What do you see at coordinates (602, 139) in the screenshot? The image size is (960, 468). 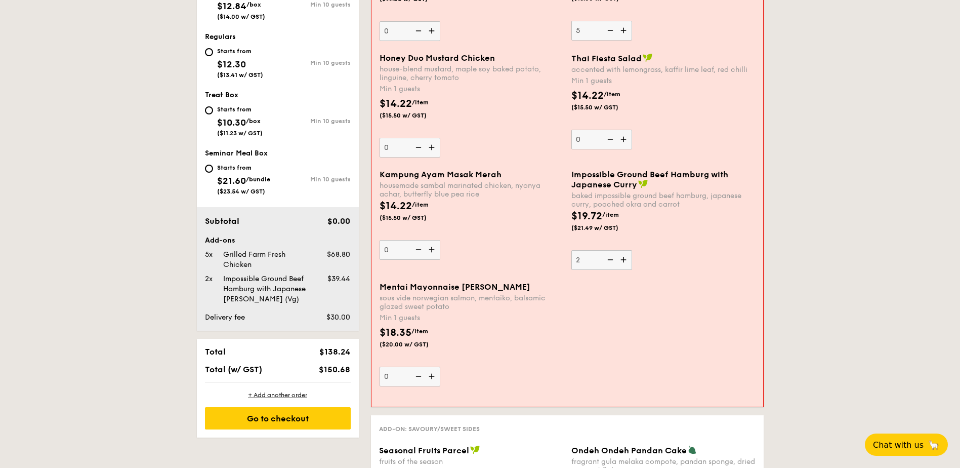 I see `input: Thai Fiesta Saladaccented with lemongrass, kaffir lime leaf, red chilliMin 1 guests$14.22/item($1...` at bounding box center [602, 139].